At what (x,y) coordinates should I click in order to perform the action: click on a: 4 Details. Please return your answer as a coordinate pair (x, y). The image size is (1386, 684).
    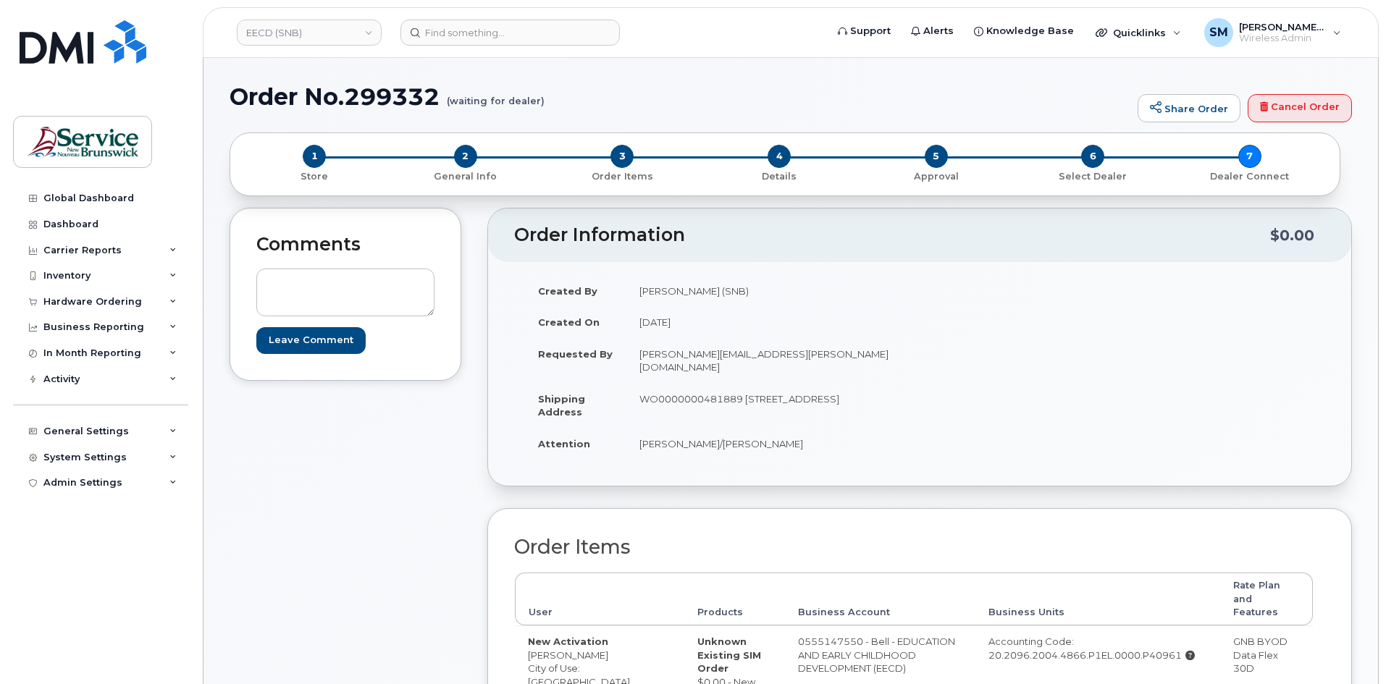
    Looking at the image, I should click on (779, 175).